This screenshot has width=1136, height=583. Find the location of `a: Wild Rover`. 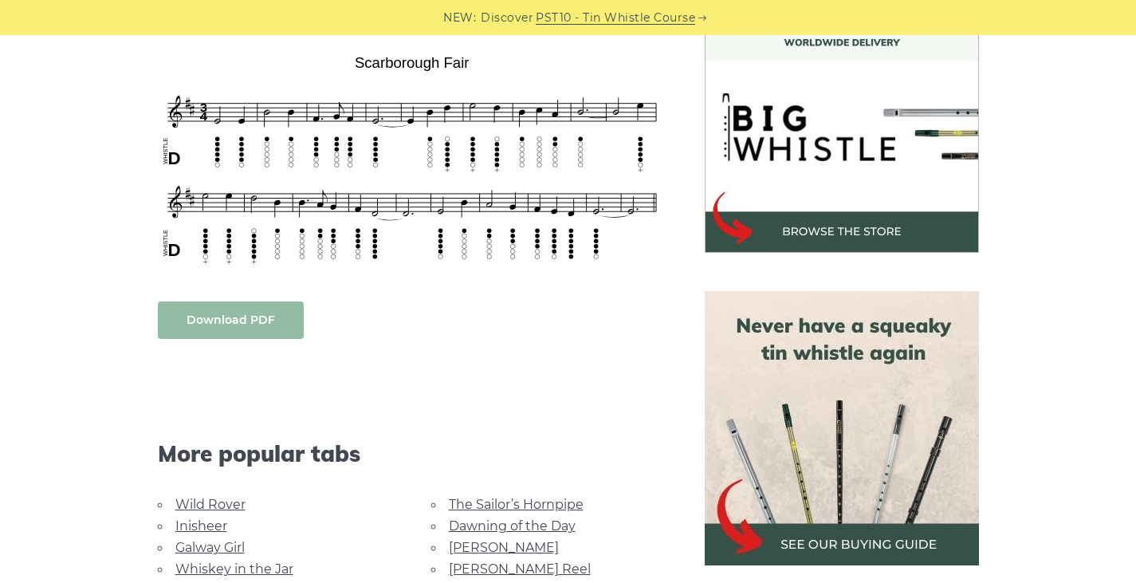

a: Wild Rover is located at coordinates (210, 504).